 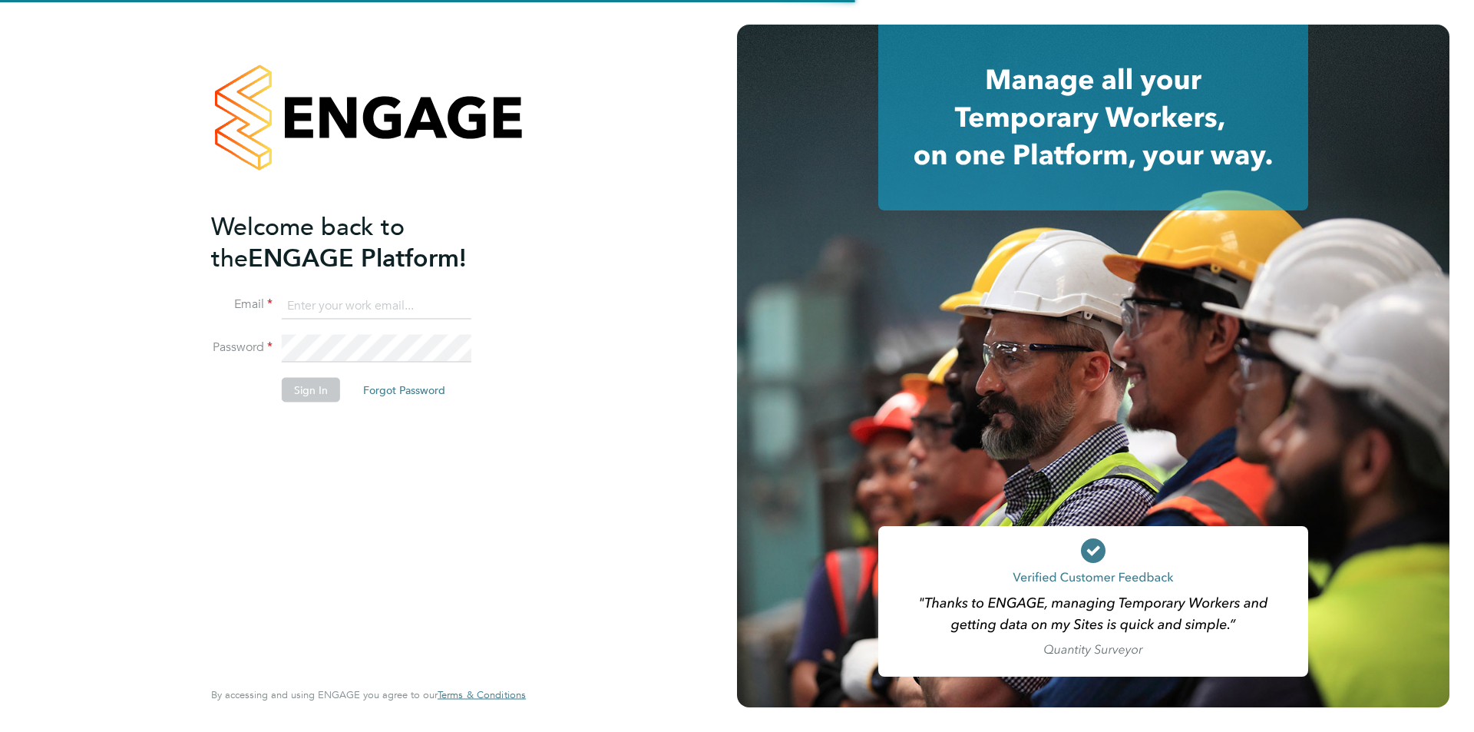 I want to click on span: Terms & Conditions, so click(x=481, y=694).